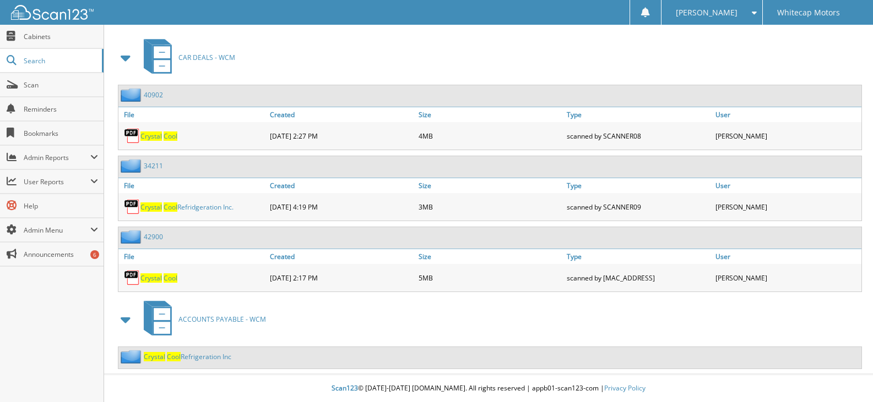  What do you see at coordinates (60, 61) in the screenshot?
I see `span: Search` at bounding box center [60, 61].